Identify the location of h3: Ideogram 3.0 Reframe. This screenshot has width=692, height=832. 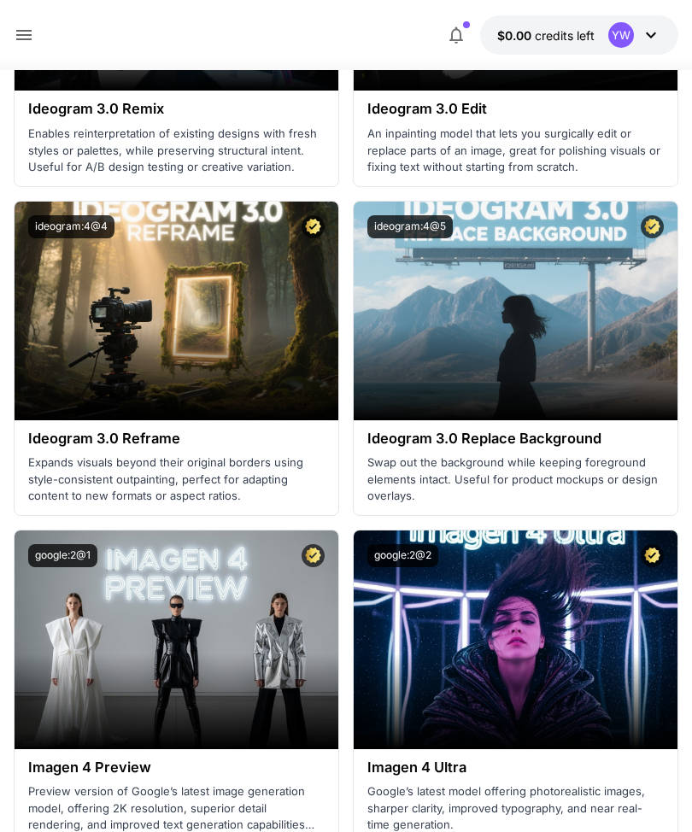
(176, 438).